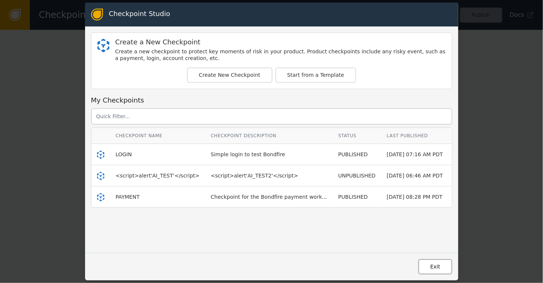  I want to click on div: My Checkpoints, so click(272, 100).